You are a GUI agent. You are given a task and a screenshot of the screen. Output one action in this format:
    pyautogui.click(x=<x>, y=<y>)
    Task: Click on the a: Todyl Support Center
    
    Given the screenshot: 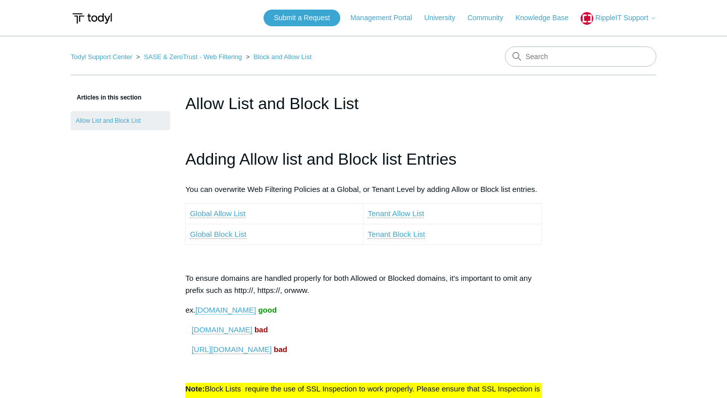 What is the action you would take?
    pyautogui.click(x=101, y=57)
    